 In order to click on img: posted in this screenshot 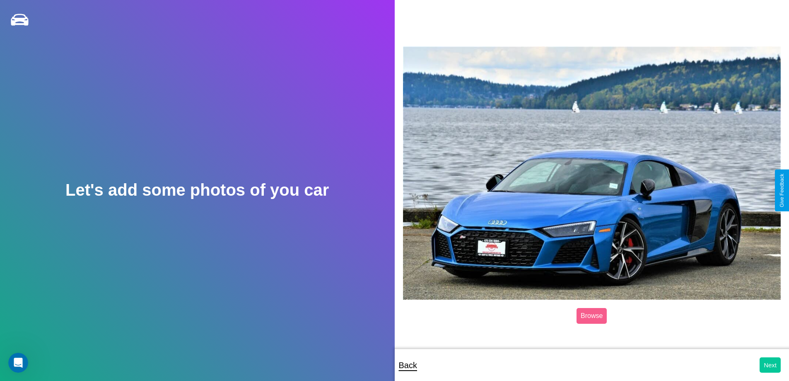, I will do `click(592, 173)`.